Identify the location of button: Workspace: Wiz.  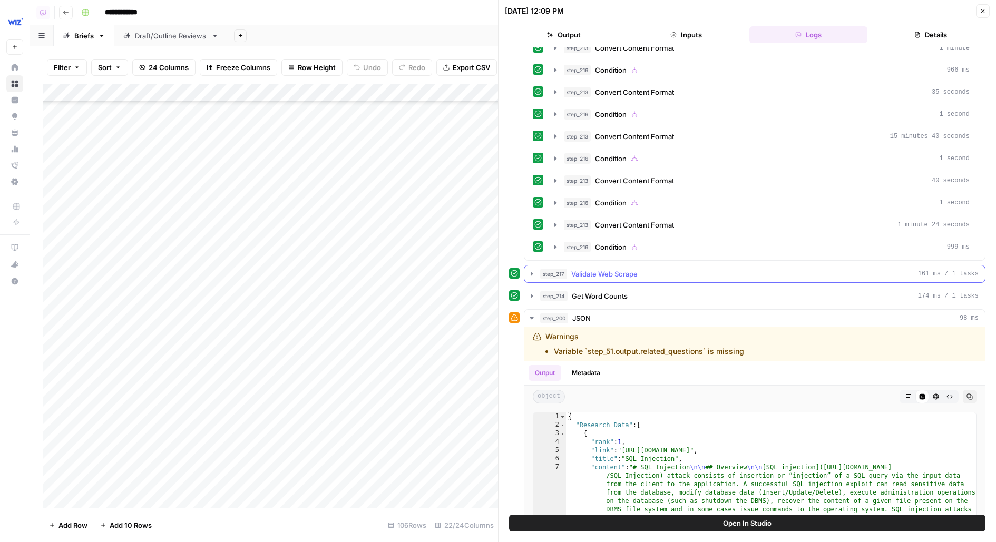
(15, 22).